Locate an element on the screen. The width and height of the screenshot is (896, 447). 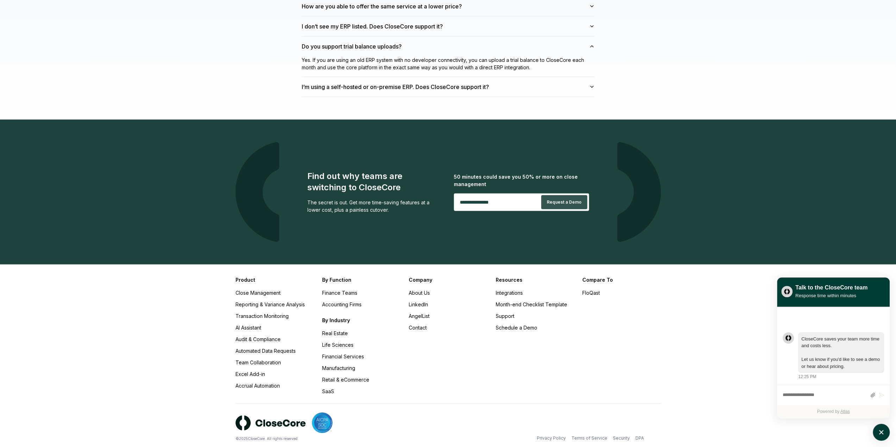
a: Audit & Compliance is located at coordinates (258, 339).